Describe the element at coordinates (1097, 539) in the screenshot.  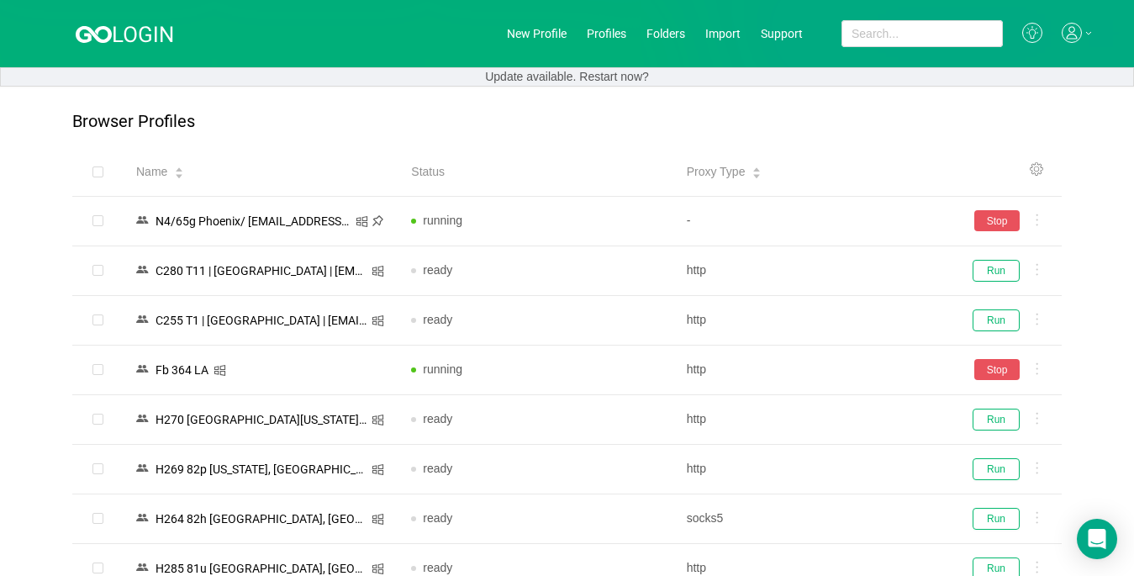
I see `div: Open Intercom Messenger` at that location.